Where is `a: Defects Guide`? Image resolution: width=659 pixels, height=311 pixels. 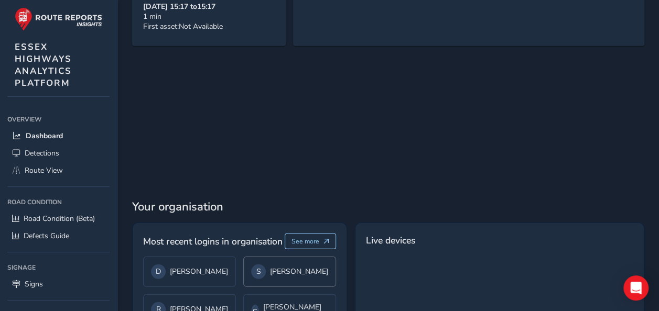
a: Defects Guide is located at coordinates (58, 236).